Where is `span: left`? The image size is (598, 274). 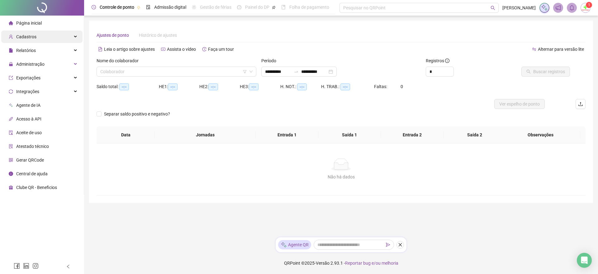 span: left is located at coordinates (68, 266).